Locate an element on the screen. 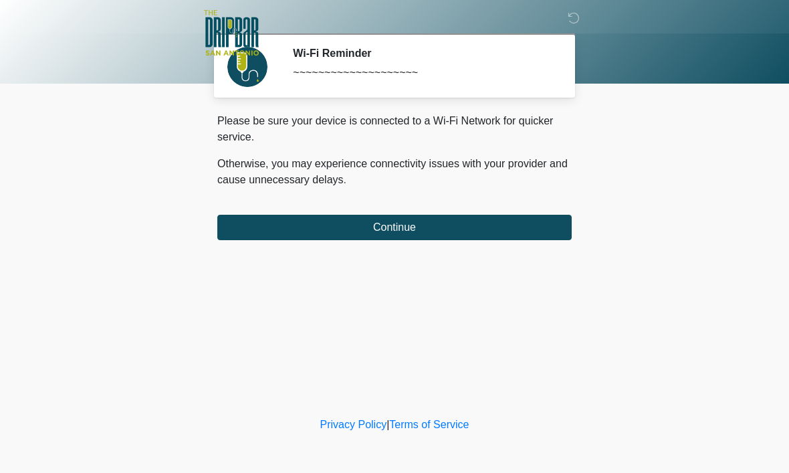 Image resolution: width=789 pixels, height=473 pixels. p: Otherwise, you may experience connectivity issues with your provider and cause unnecessary delays is located at coordinates (394, 172).